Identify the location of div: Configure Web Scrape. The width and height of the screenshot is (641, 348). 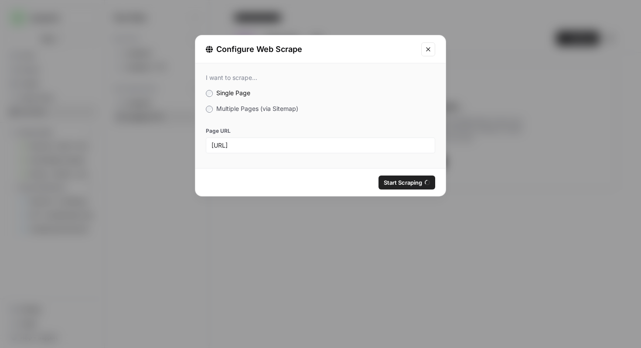
(311, 49).